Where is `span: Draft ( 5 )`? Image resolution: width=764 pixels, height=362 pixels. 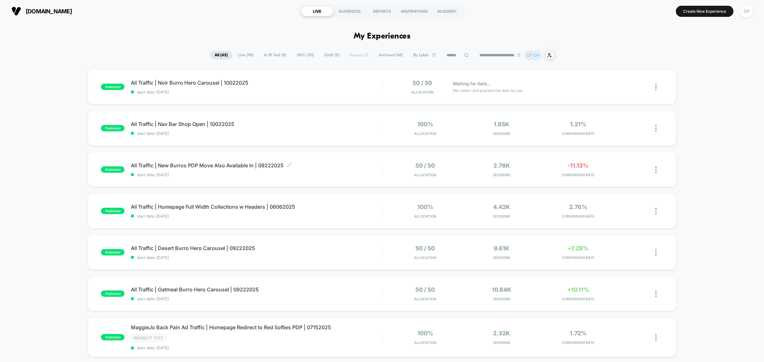 span: Draft ( 5 ) is located at coordinates (332, 55).